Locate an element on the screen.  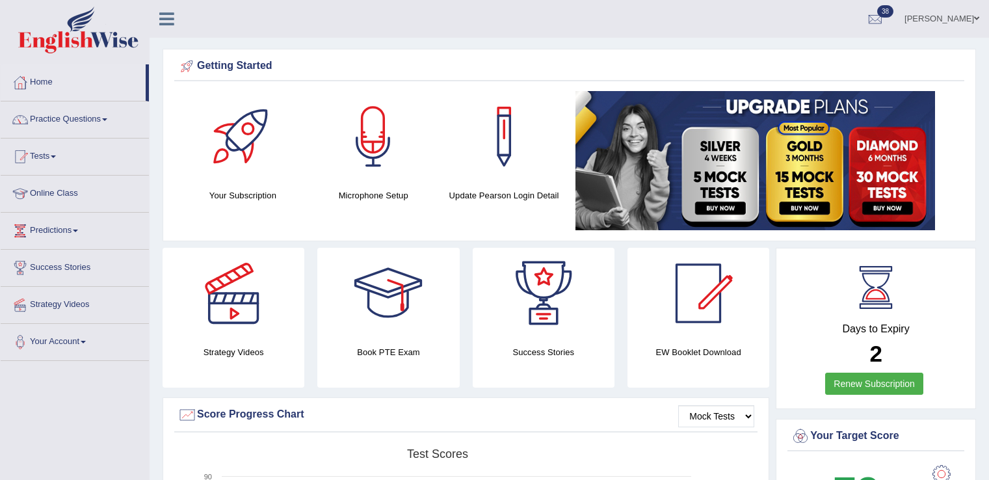
div: Getting Started is located at coordinates (569, 66).